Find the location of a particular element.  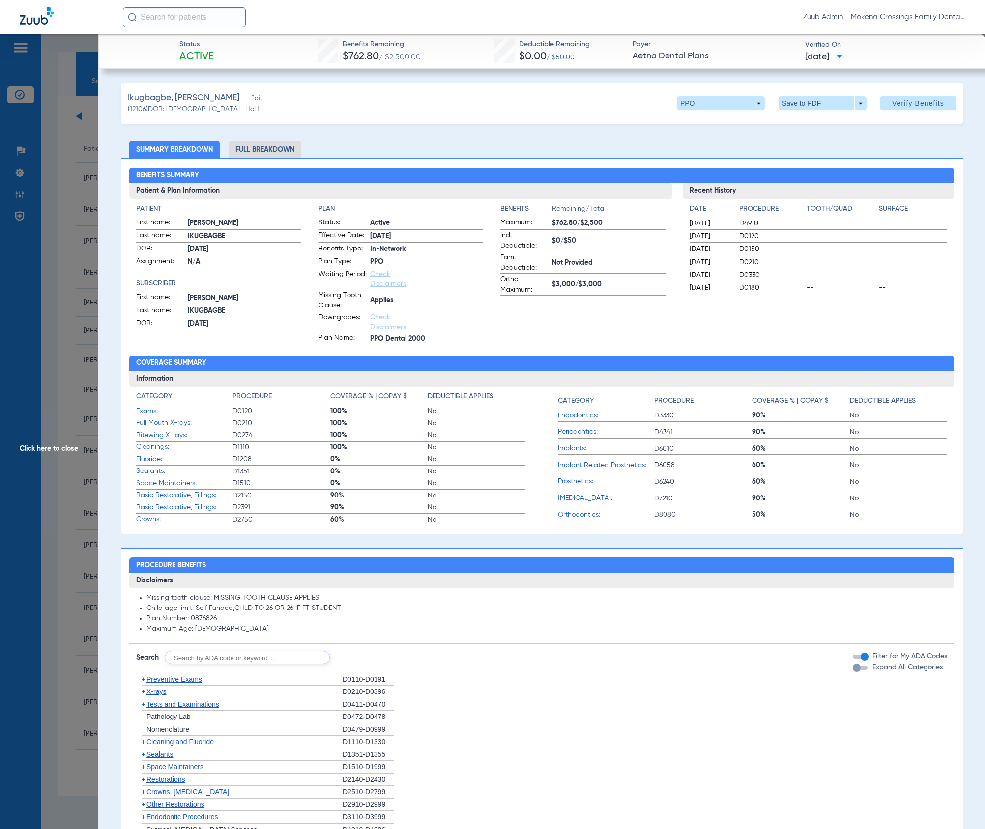

div: D1510-D1999 is located at coordinates (368, 767).